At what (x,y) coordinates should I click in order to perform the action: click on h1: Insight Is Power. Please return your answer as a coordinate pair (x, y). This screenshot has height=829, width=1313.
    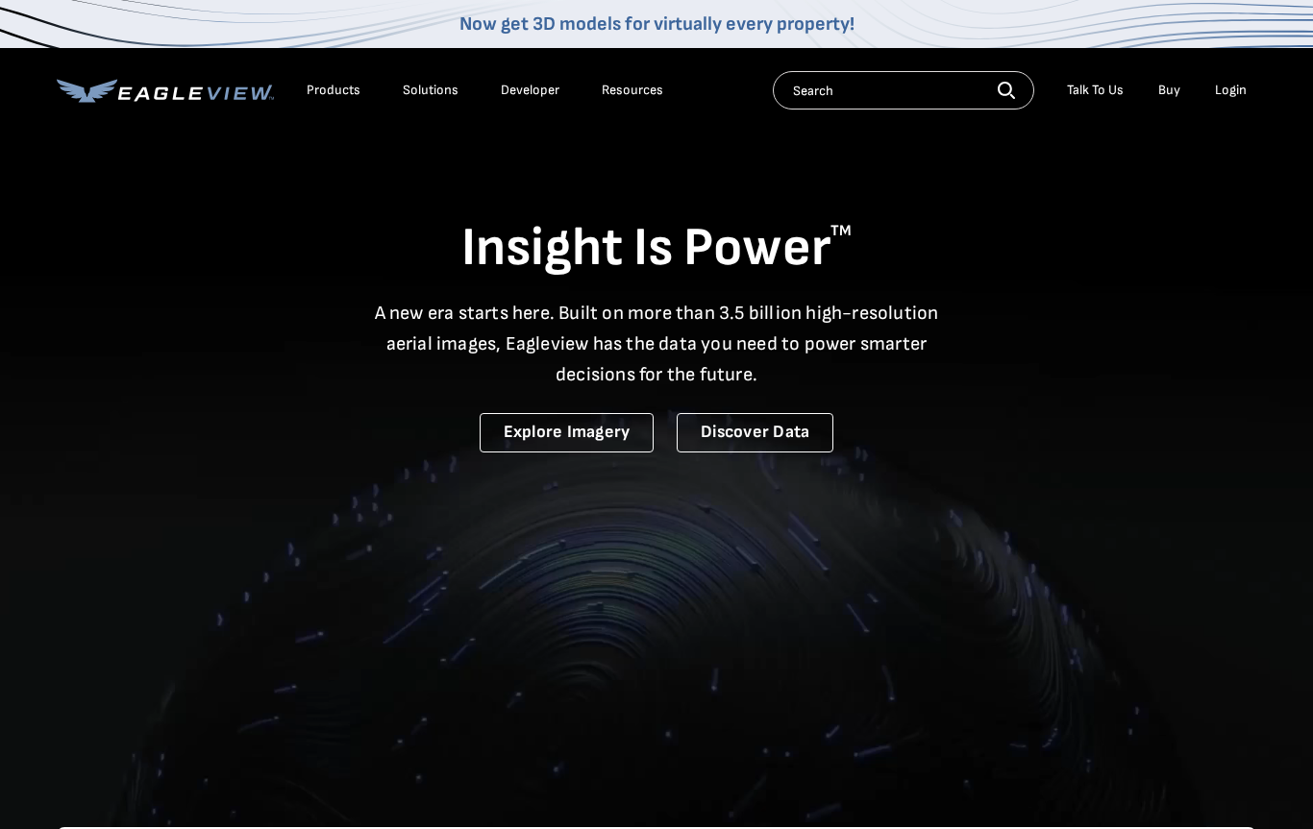
    Looking at the image, I should click on (656, 249).